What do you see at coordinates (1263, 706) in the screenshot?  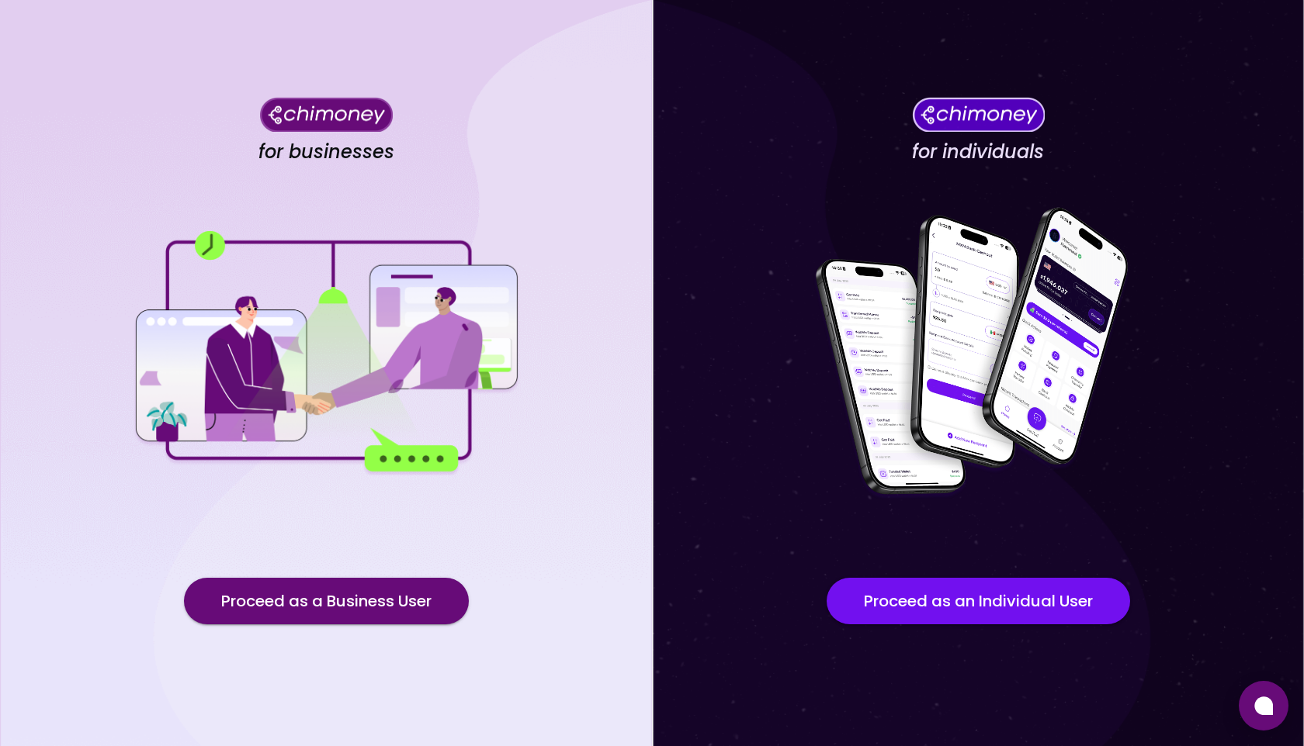 I see `button: Open chat window` at bounding box center [1263, 706].